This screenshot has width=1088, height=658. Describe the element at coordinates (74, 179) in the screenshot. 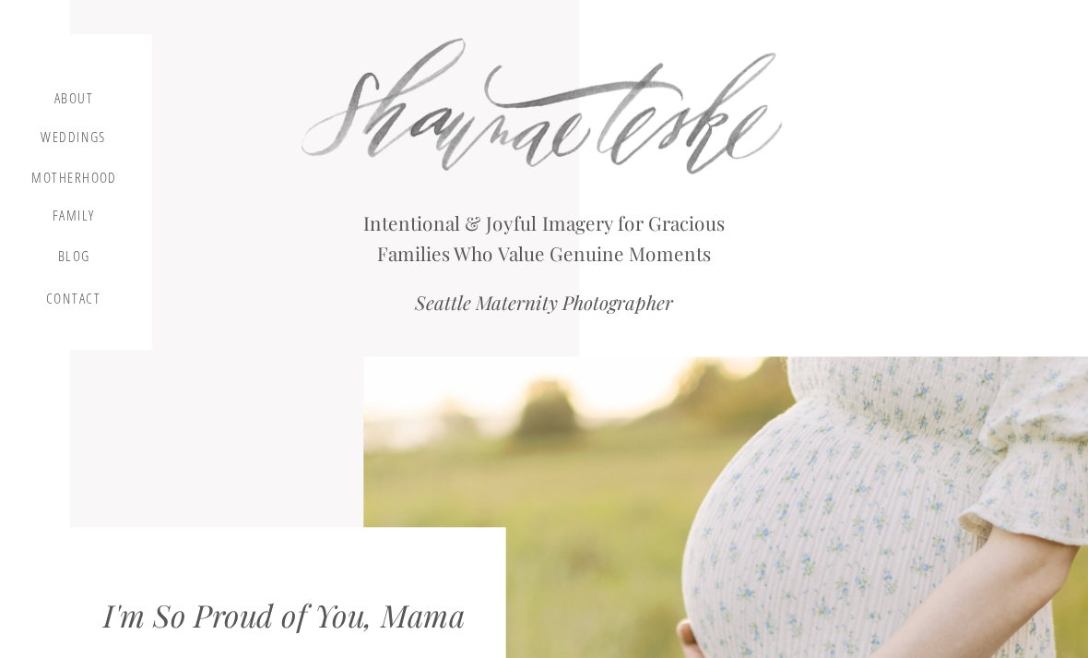

I see `a: motherhood` at that location.